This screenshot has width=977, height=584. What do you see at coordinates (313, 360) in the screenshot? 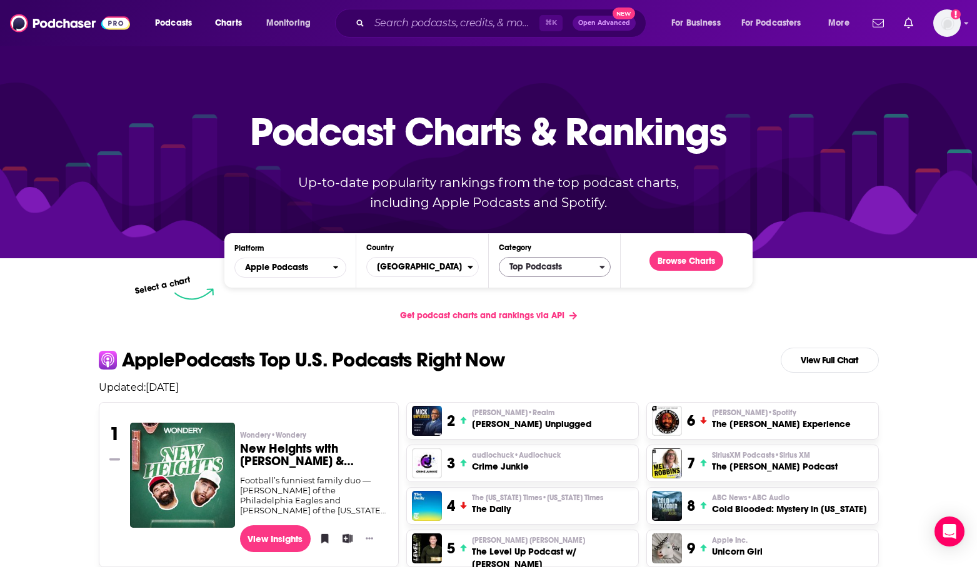
I see `p: Apple Podcasts Top U.S. Podcasts Right Now` at bounding box center [313, 360].